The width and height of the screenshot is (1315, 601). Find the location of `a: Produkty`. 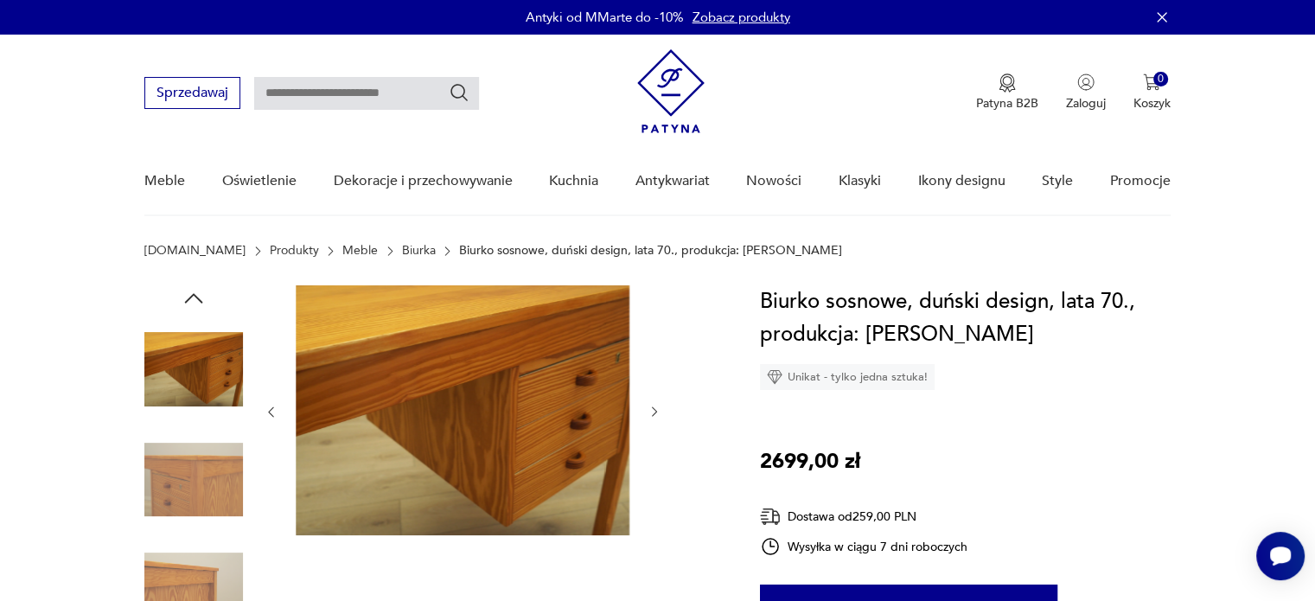

a: Produkty is located at coordinates (294, 251).